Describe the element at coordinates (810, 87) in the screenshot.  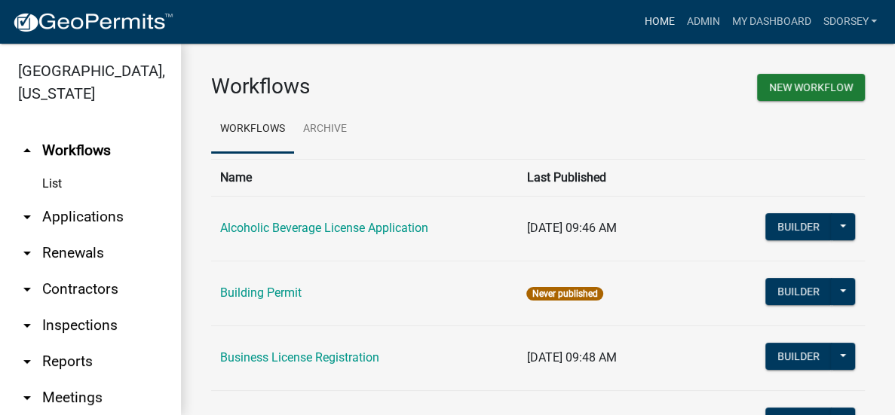
I see `button: New Workflow` at that location.